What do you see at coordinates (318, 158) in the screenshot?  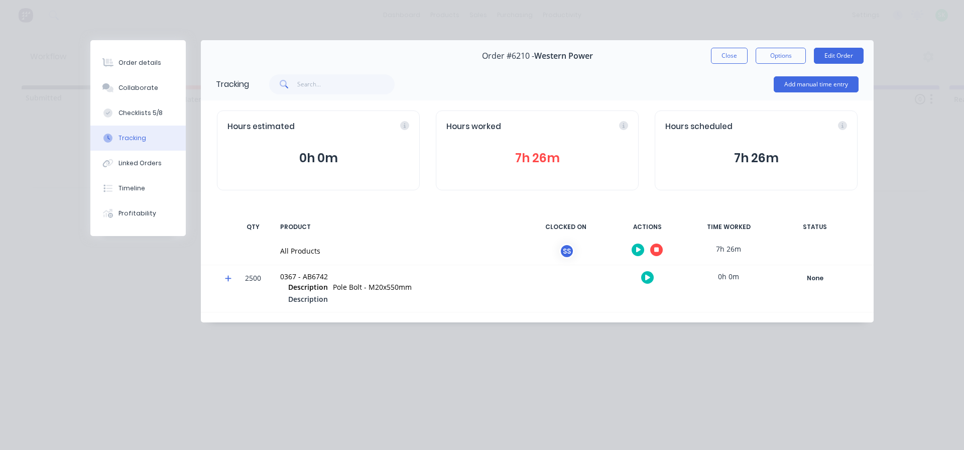 I see `button: 0h 0m` at bounding box center [318, 158].